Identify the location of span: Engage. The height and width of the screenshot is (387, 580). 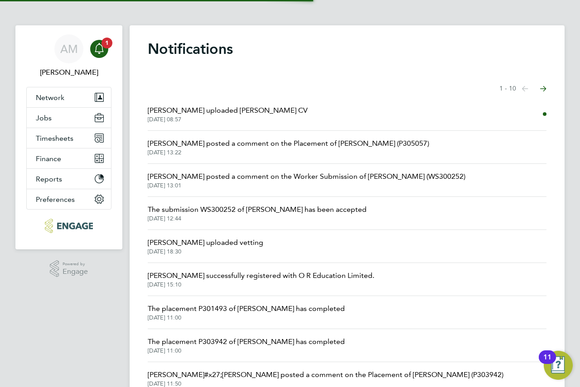
(75, 272).